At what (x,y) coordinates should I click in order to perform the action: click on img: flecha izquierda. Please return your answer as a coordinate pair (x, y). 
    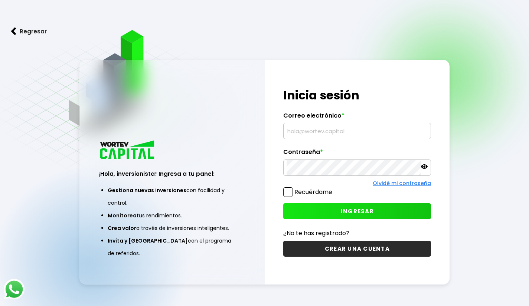
    Looking at the image, I should click on (14, 31).